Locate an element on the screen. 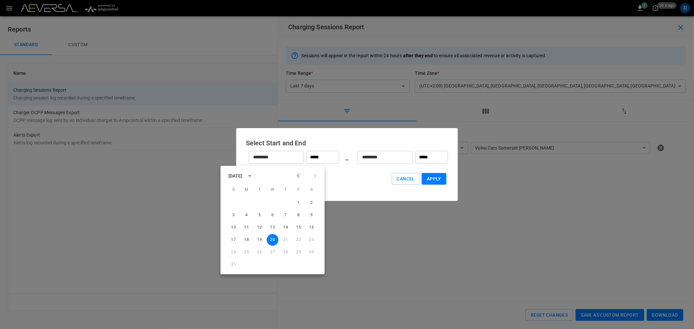 This screenshot has width=694, height=329. span: Saturday is located at coordinates (312, 190).